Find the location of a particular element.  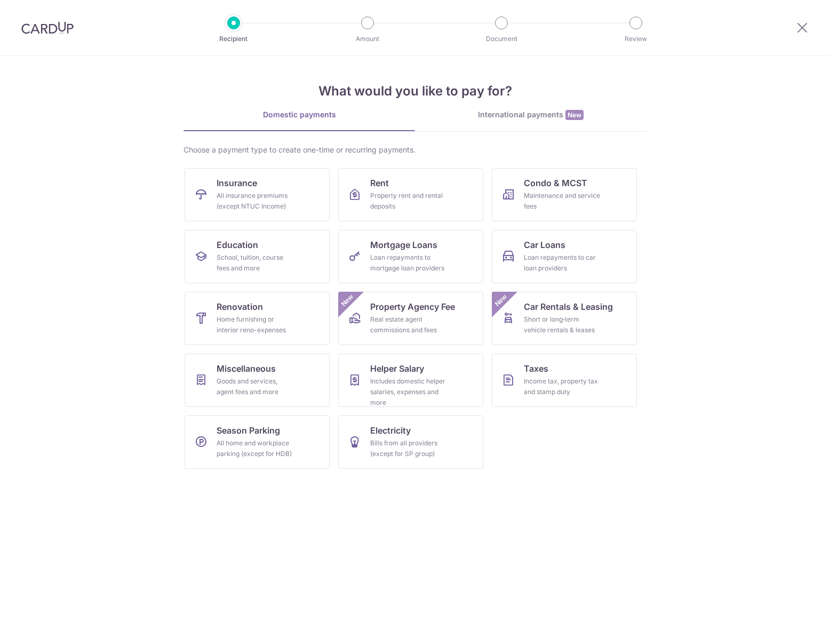

div: Short or long‑term vehicle rentals & leases is located at coordinates (562, 325).